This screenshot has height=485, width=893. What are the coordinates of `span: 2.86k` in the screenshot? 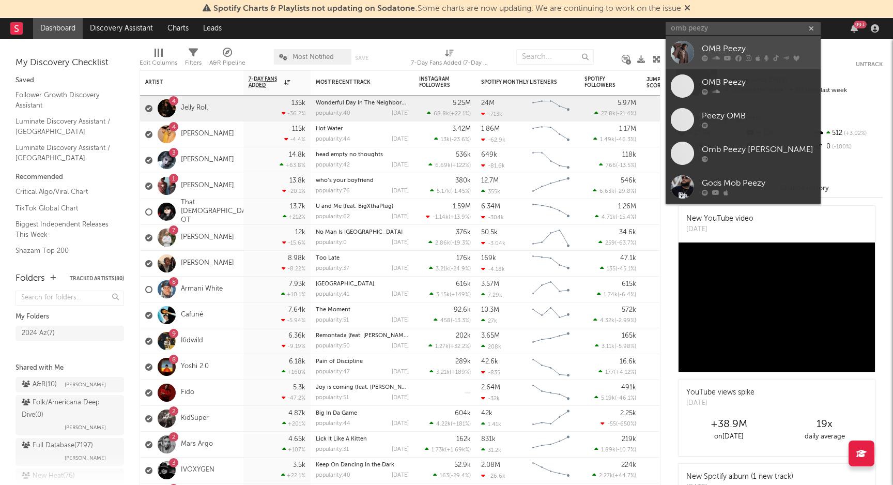 It's located at (443, 243).